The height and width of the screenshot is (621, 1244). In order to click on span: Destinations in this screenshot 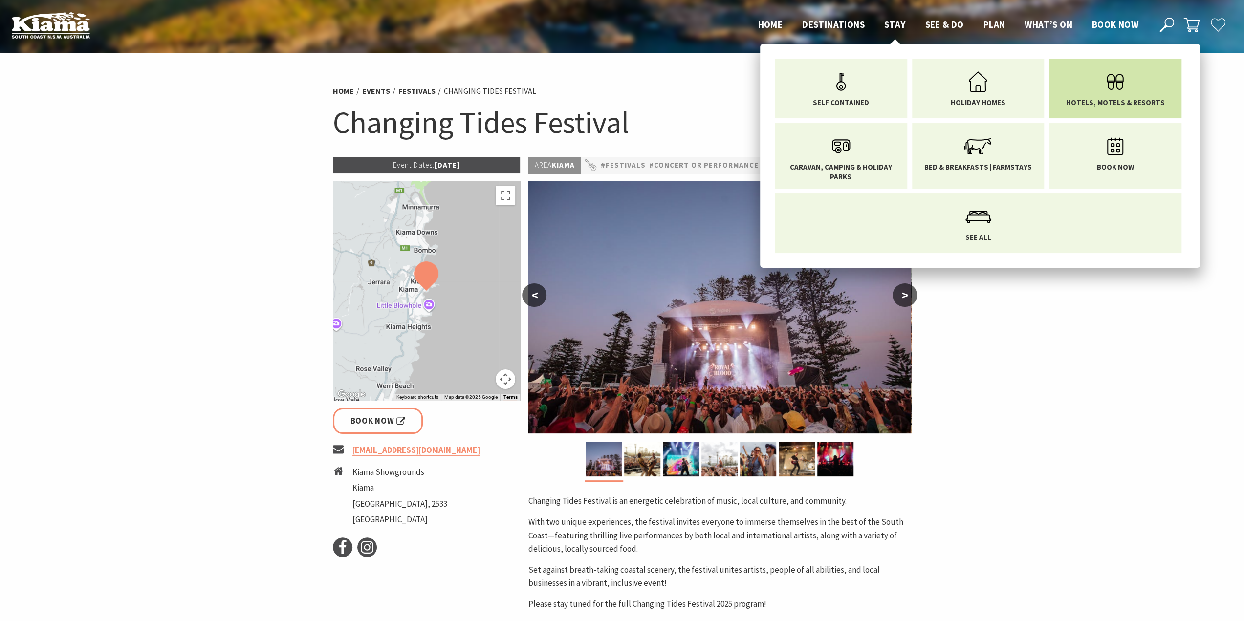, I will do `click(833, 24)`.